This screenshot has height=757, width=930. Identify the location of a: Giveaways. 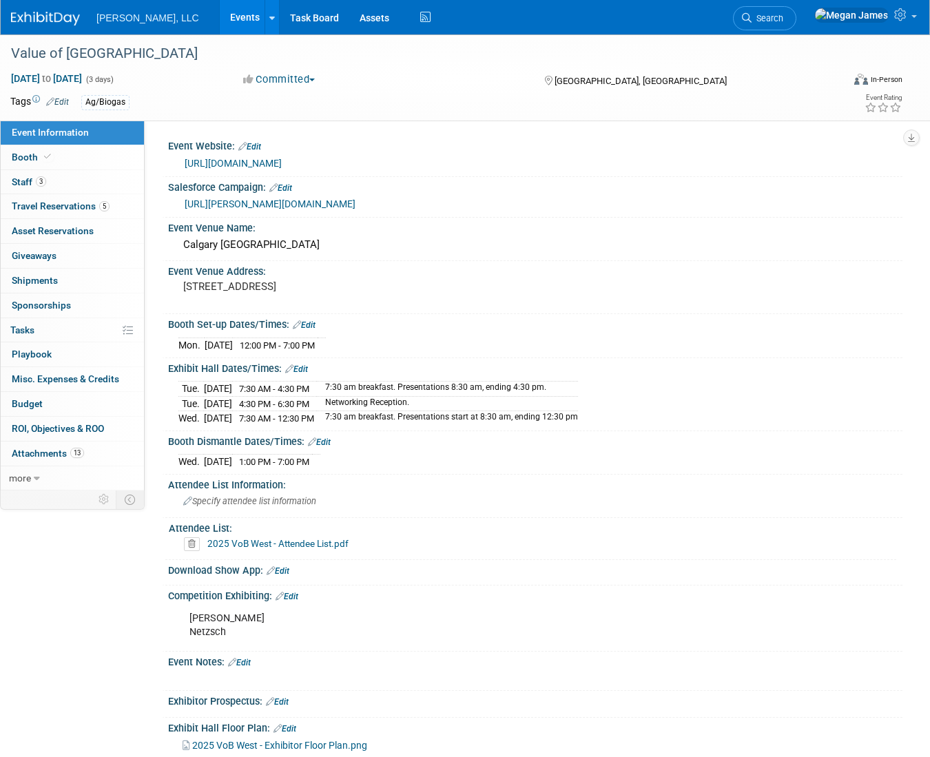
(72, 256).